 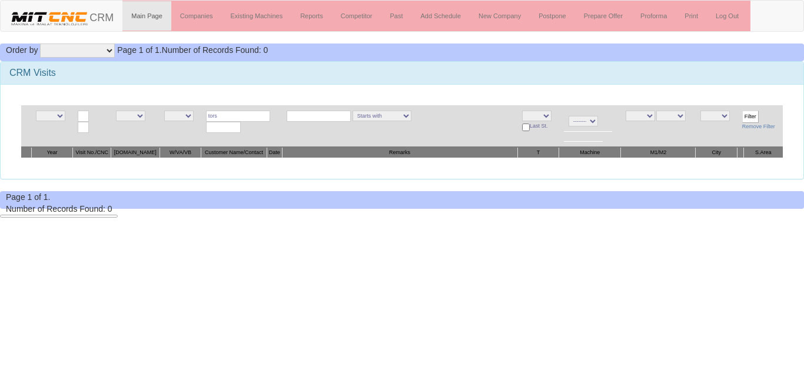 What do you see at coordinates (538, 153) in the screenshot?
I see `th: T` at bounding box center [538, 153].